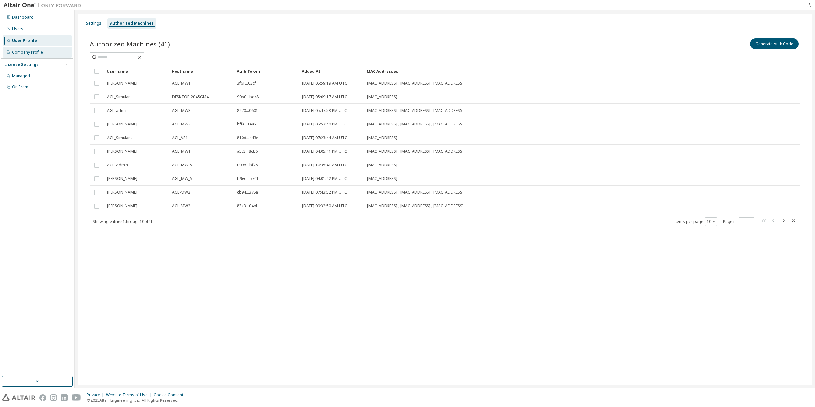 The height and width of the screenshot is (407, 815). What do you see at coordinates (711, 222) in the screenshot?
I see `button: 10` at bounding box center [711, 222].